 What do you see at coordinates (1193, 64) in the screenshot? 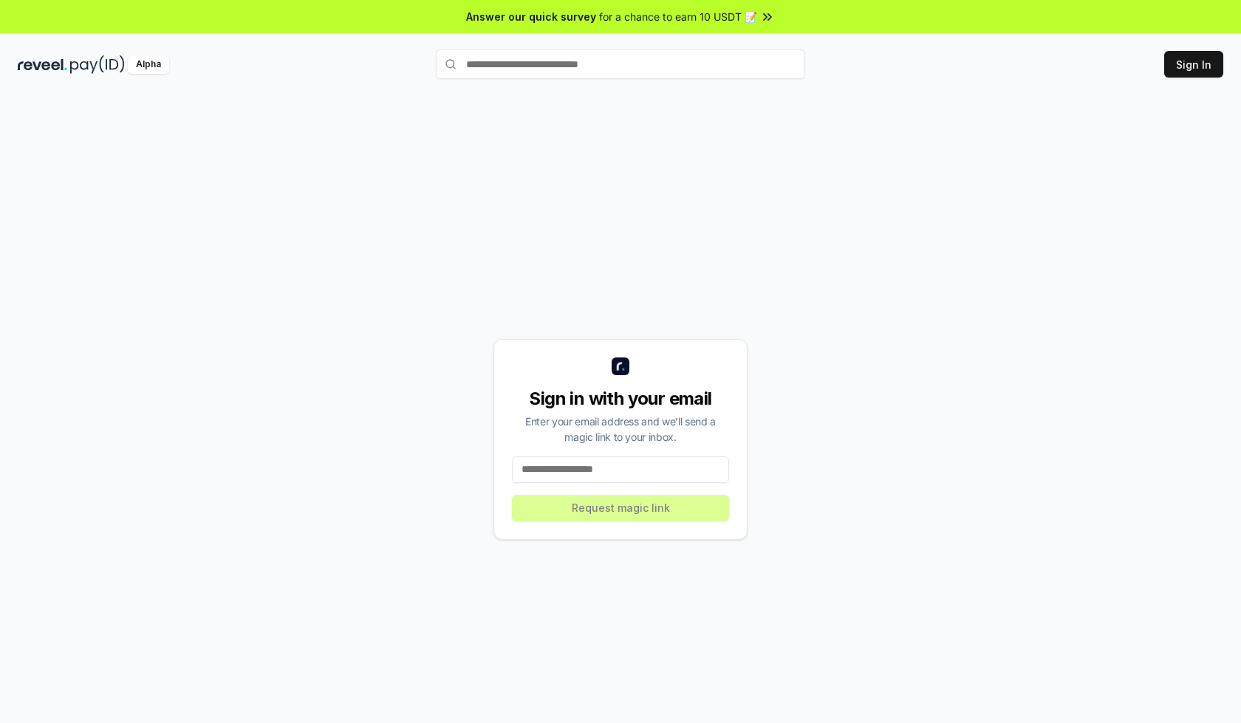
I see `button: Sign In` at bounding box center [1193, 64].